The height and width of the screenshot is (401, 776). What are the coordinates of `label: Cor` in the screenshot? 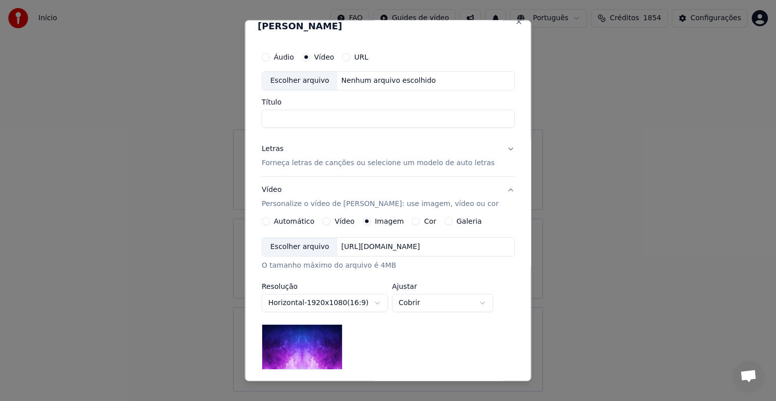 It's located at (430, 221).